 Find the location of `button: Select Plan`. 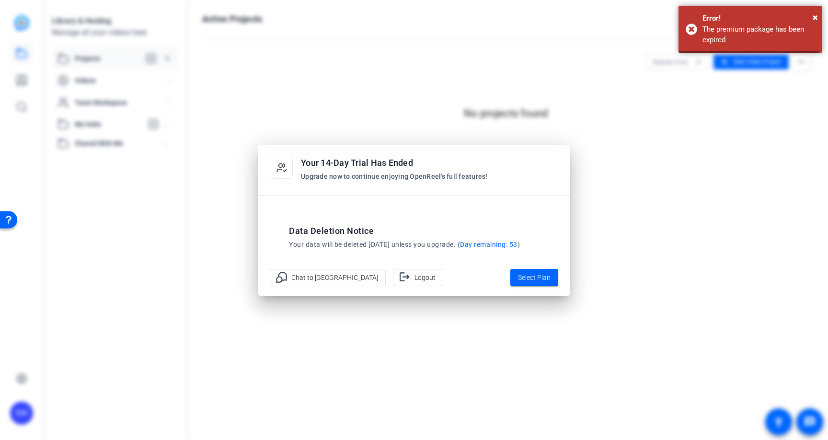

button: Select Plan is located at coordinates (534, 277).